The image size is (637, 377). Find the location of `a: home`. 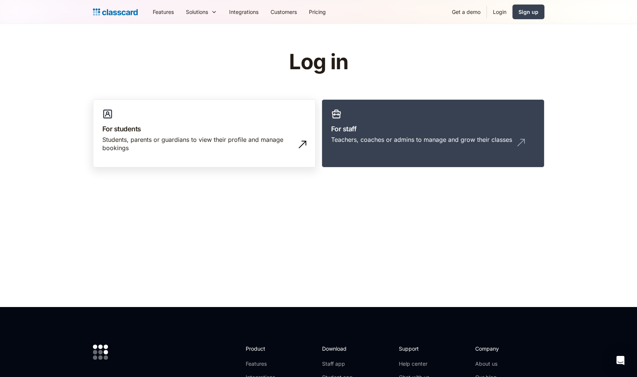

a: home is located at coordinates (115, 12).